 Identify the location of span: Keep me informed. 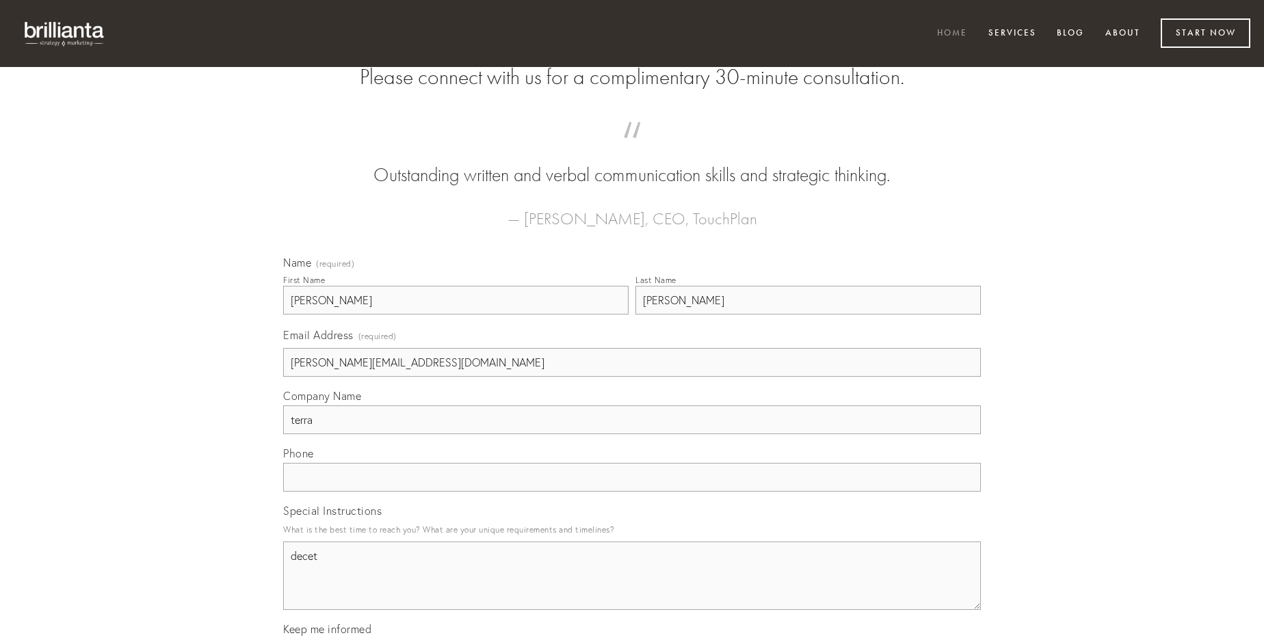
(327, 629).